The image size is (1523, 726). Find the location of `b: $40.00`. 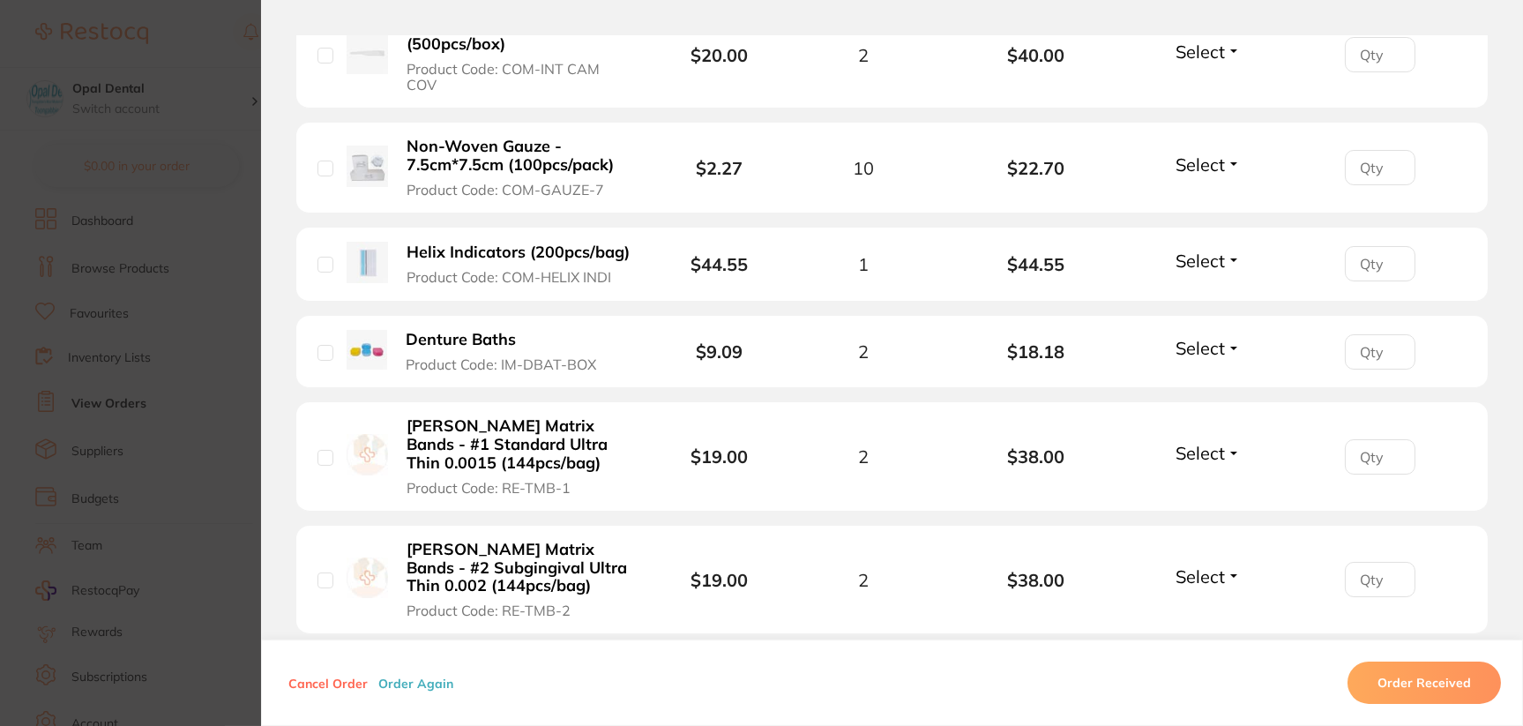

b: $40.00 is located at coordinates (1036, 55).